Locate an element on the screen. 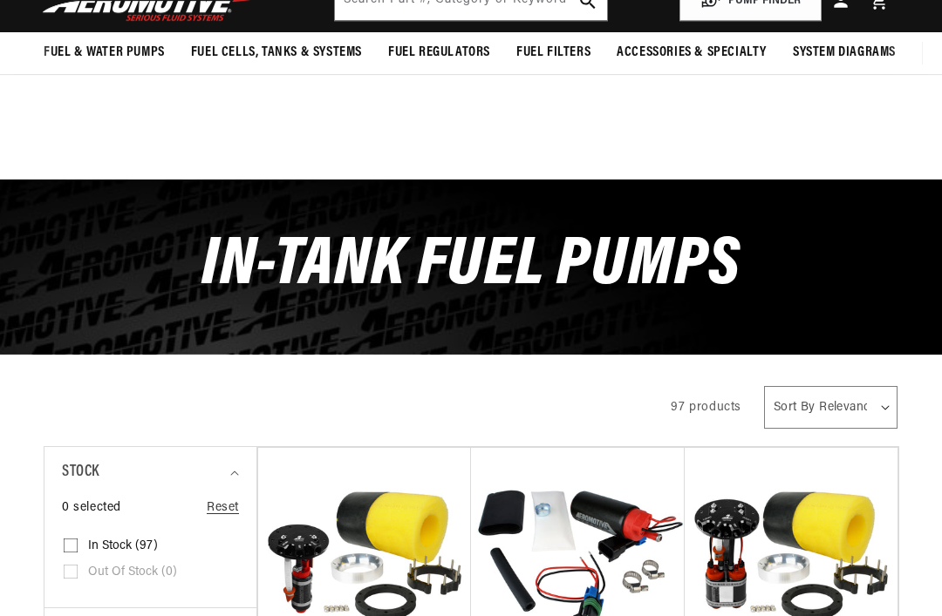  summary: Fuel & Water Pumps is located at coordinates (104, 52).